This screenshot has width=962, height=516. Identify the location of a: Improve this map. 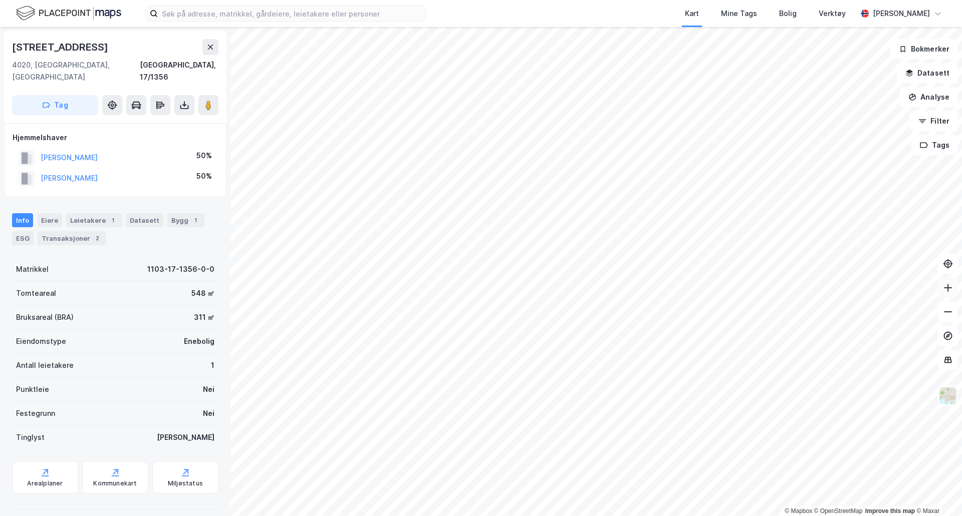
(890, 511).